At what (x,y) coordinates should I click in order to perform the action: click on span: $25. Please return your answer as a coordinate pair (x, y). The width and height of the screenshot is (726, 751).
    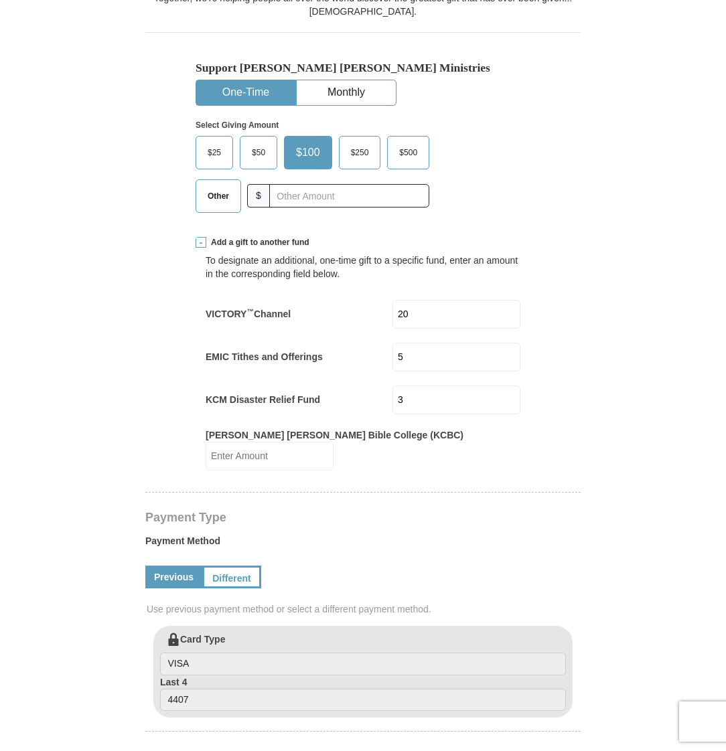
    Looking at the image, I should click on (214, 153).